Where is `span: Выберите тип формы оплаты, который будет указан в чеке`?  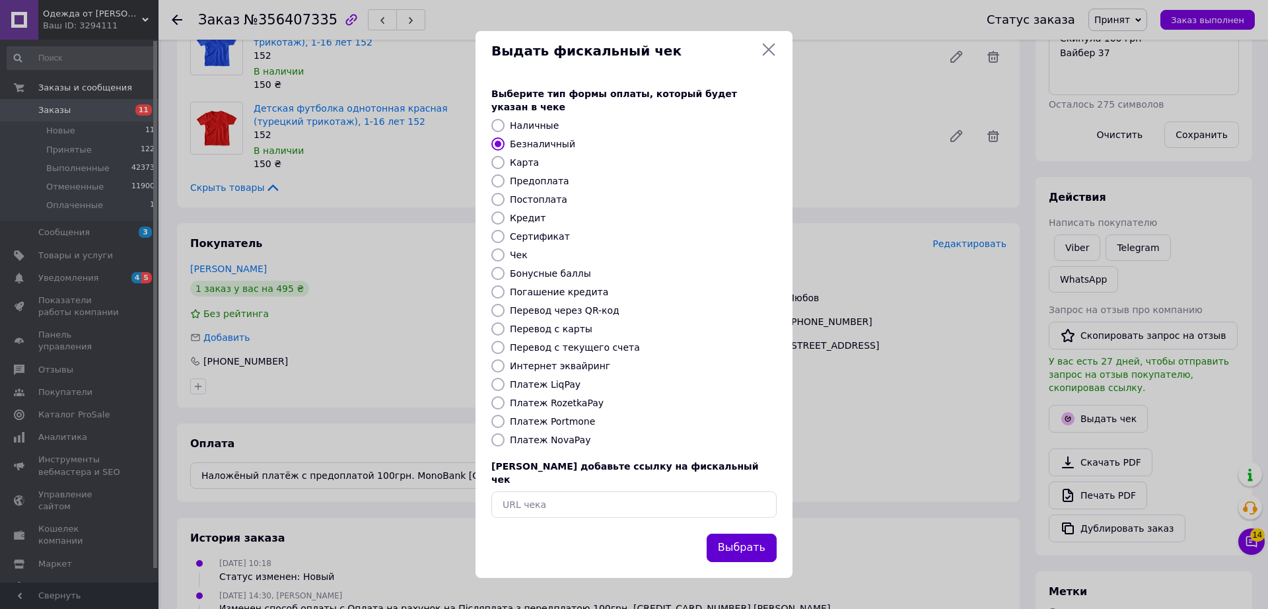
span: Выберите тип формы оплаты, который будет указан в чеке is located at coordinates (614, 100).